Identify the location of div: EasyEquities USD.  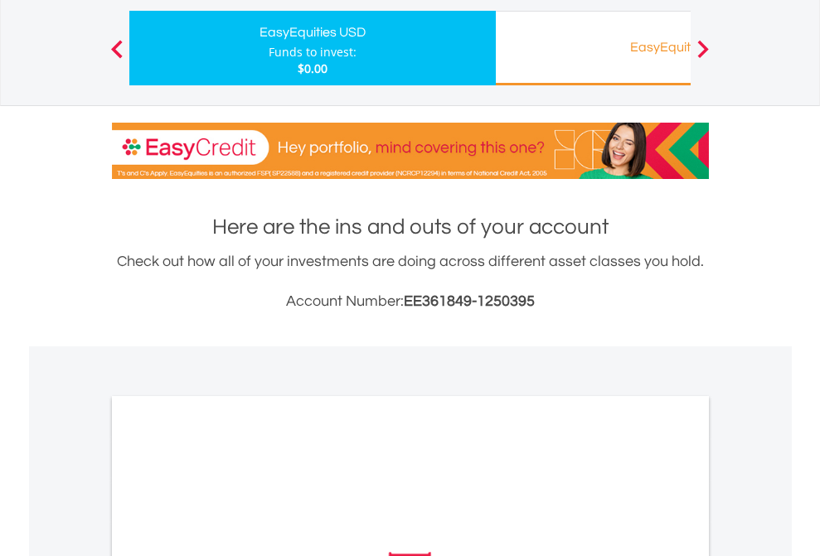
(312, 32).